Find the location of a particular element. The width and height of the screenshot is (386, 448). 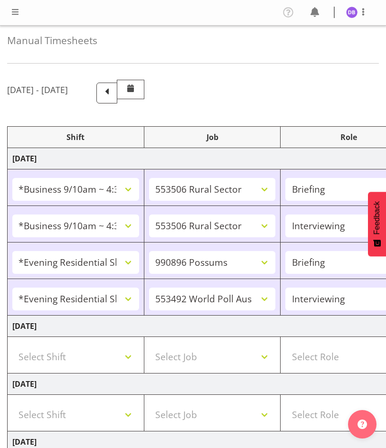

h4: Manual Timesheets is located at coordinates (193, 40).